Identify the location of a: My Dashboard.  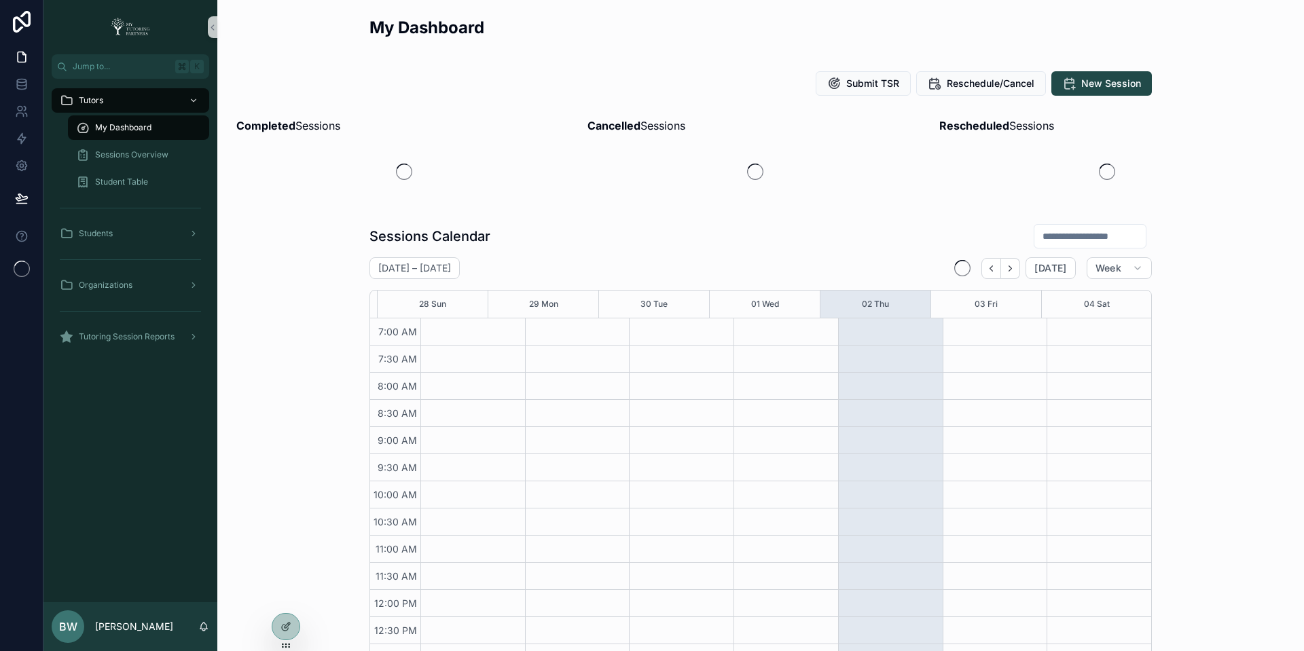
(139, 128).